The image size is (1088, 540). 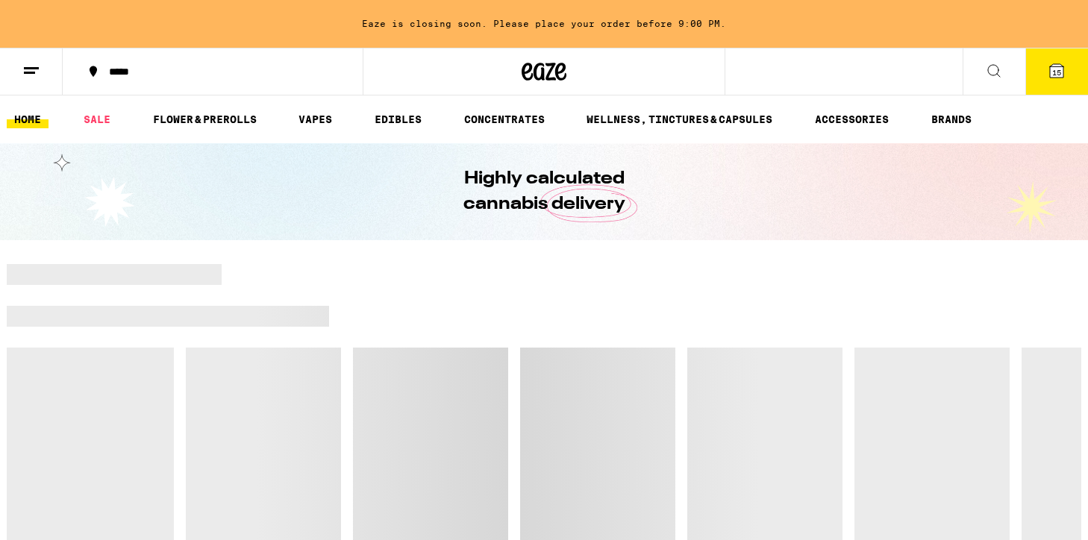 What do you see at coordinates (951, 119) in the screenshot?
I see `a: BRANDS` at bounding box center [951, 119].